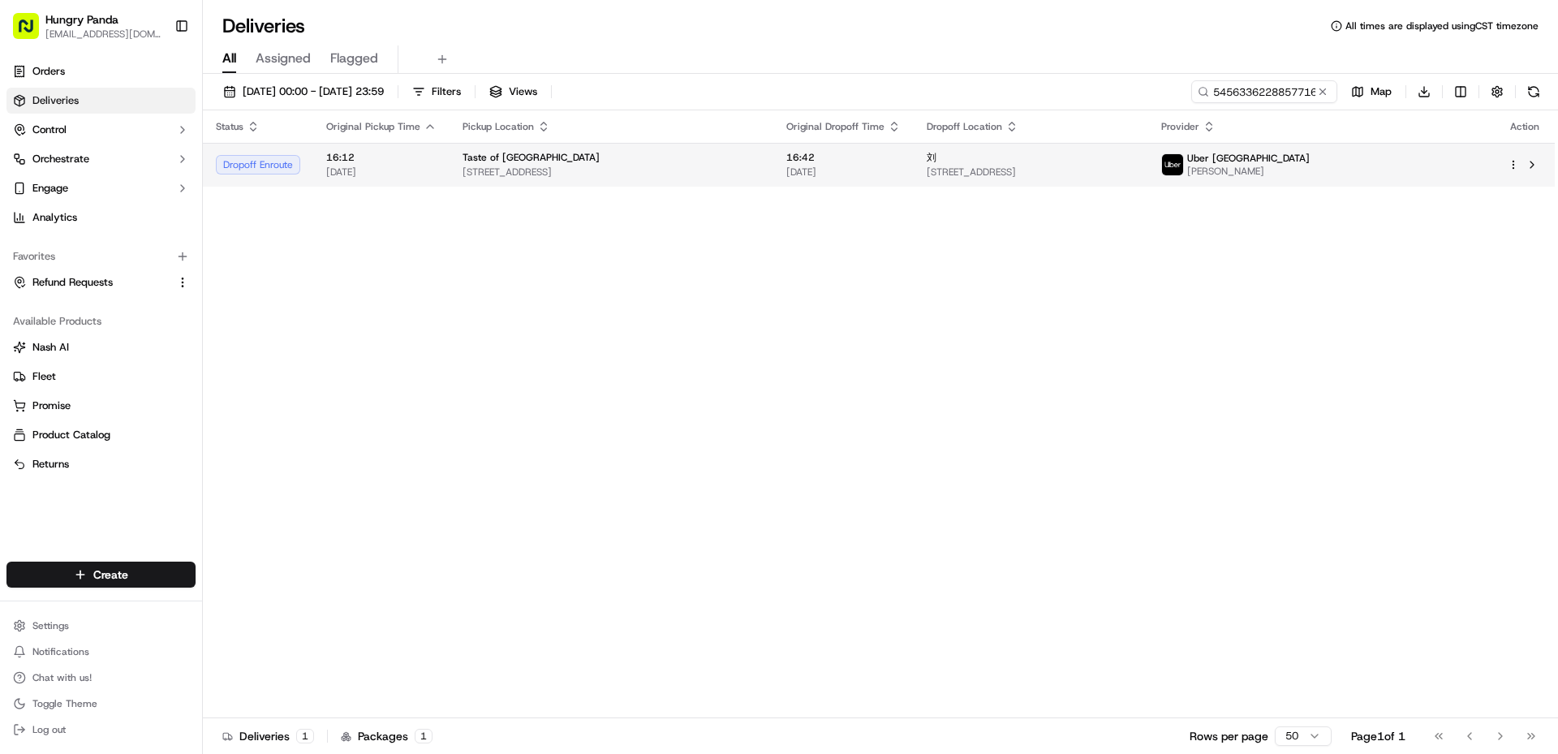 The width and height of the screenshot is (1558, 754). I want to click on button: Create, so click(101, 575).